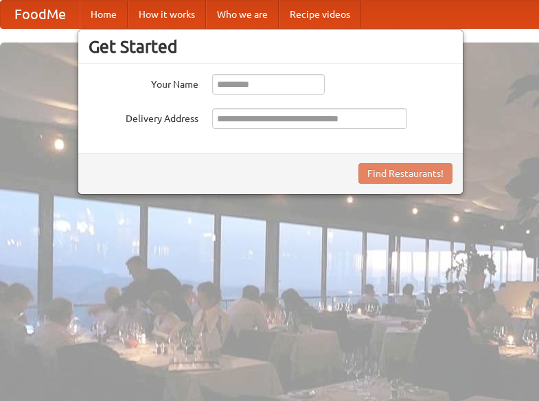 The width and height of the screenshot is (539, 401). I want to click on a: FoodMe, so click(40, 14).